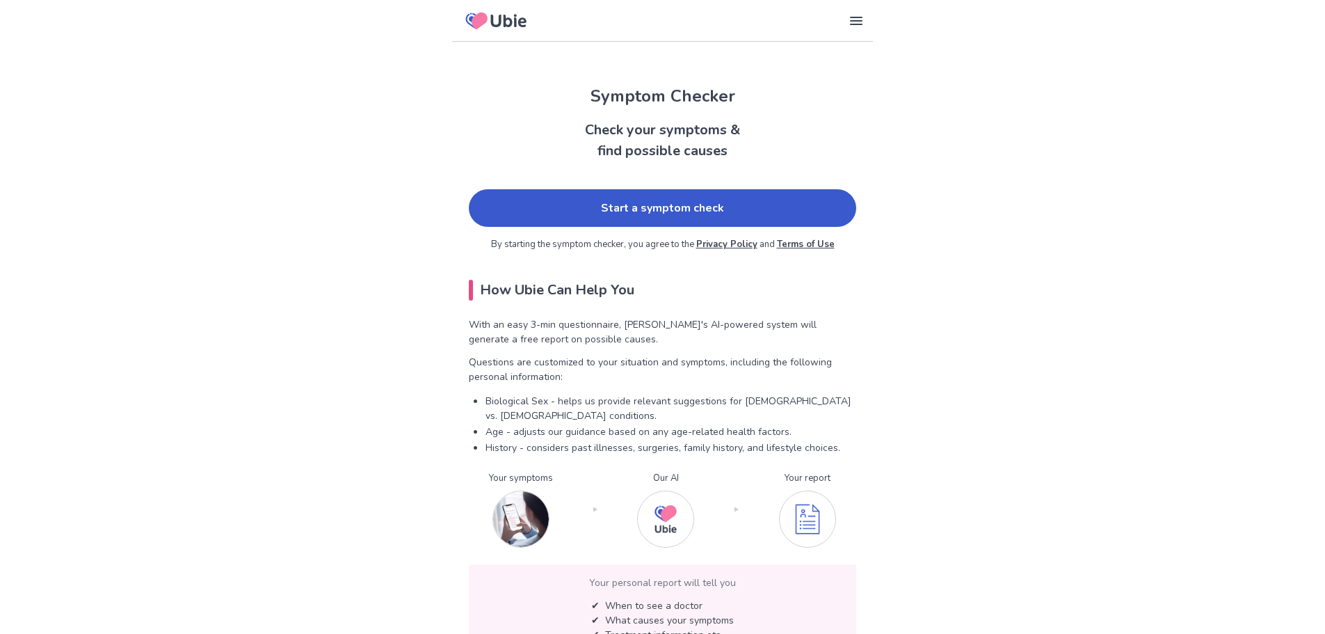  I want to click on a: Privacy Policy, so click(727, 244).